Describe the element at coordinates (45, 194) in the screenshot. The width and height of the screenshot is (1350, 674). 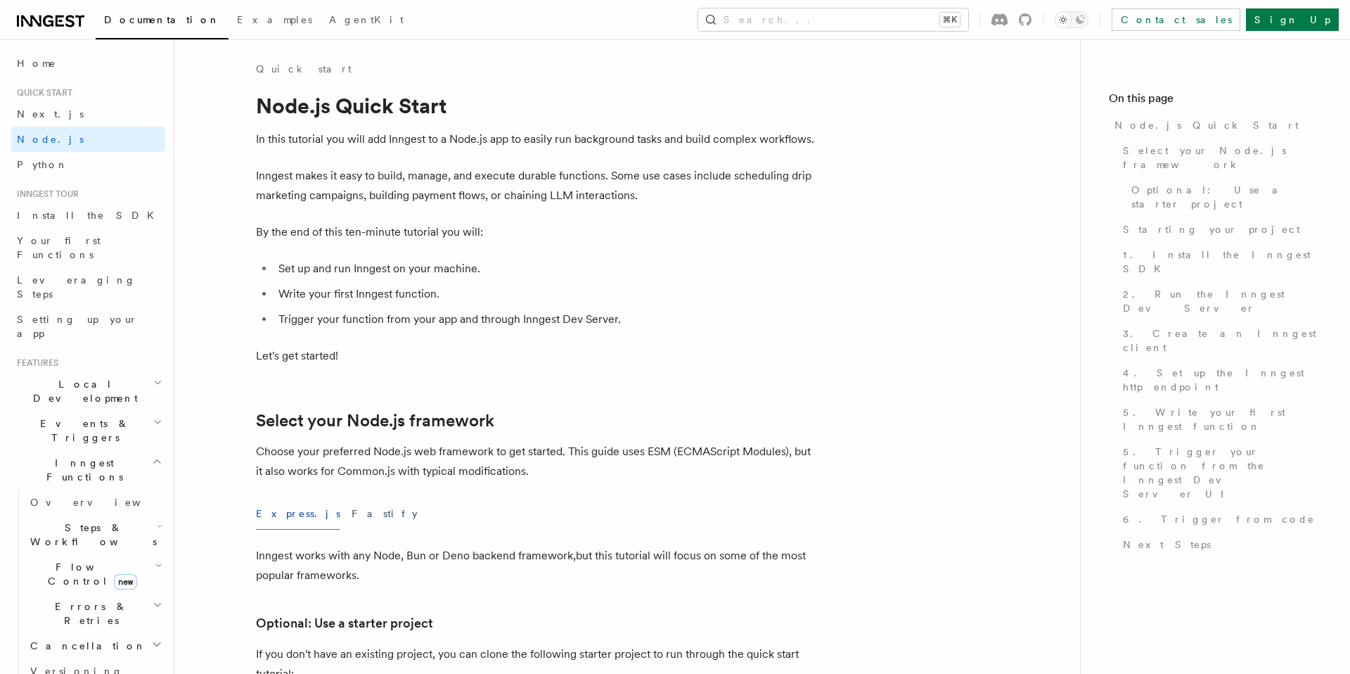
I see `span: Inngest tour` at that location.